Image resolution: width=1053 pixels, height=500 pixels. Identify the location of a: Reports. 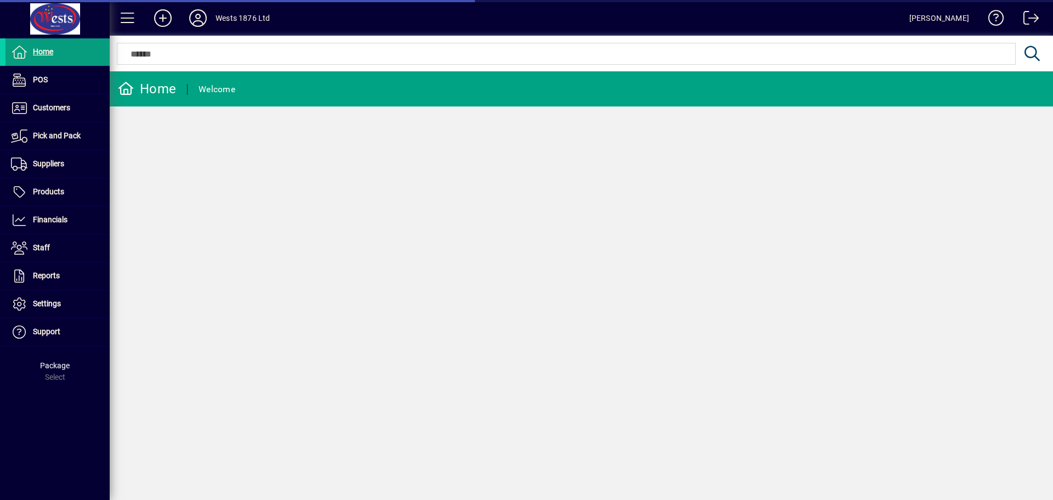
(58, 276).